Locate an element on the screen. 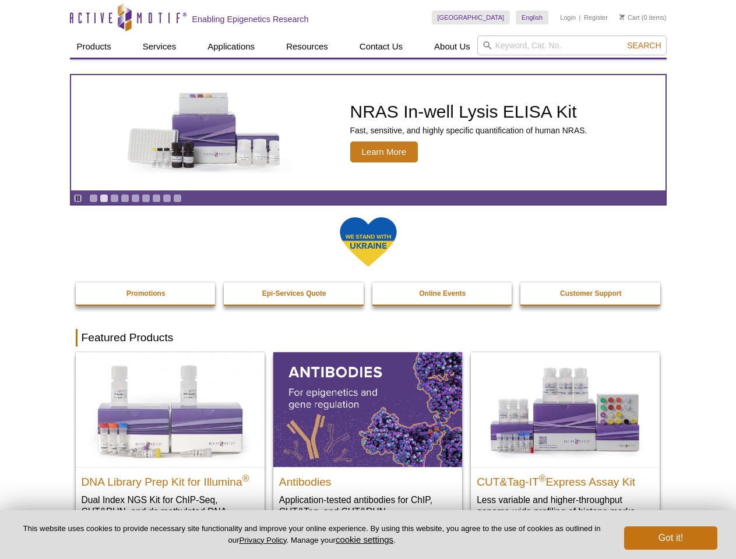 This screenshot has width=736, height=559. a: Epi-Services Quote is located at coordinates (294, 294).